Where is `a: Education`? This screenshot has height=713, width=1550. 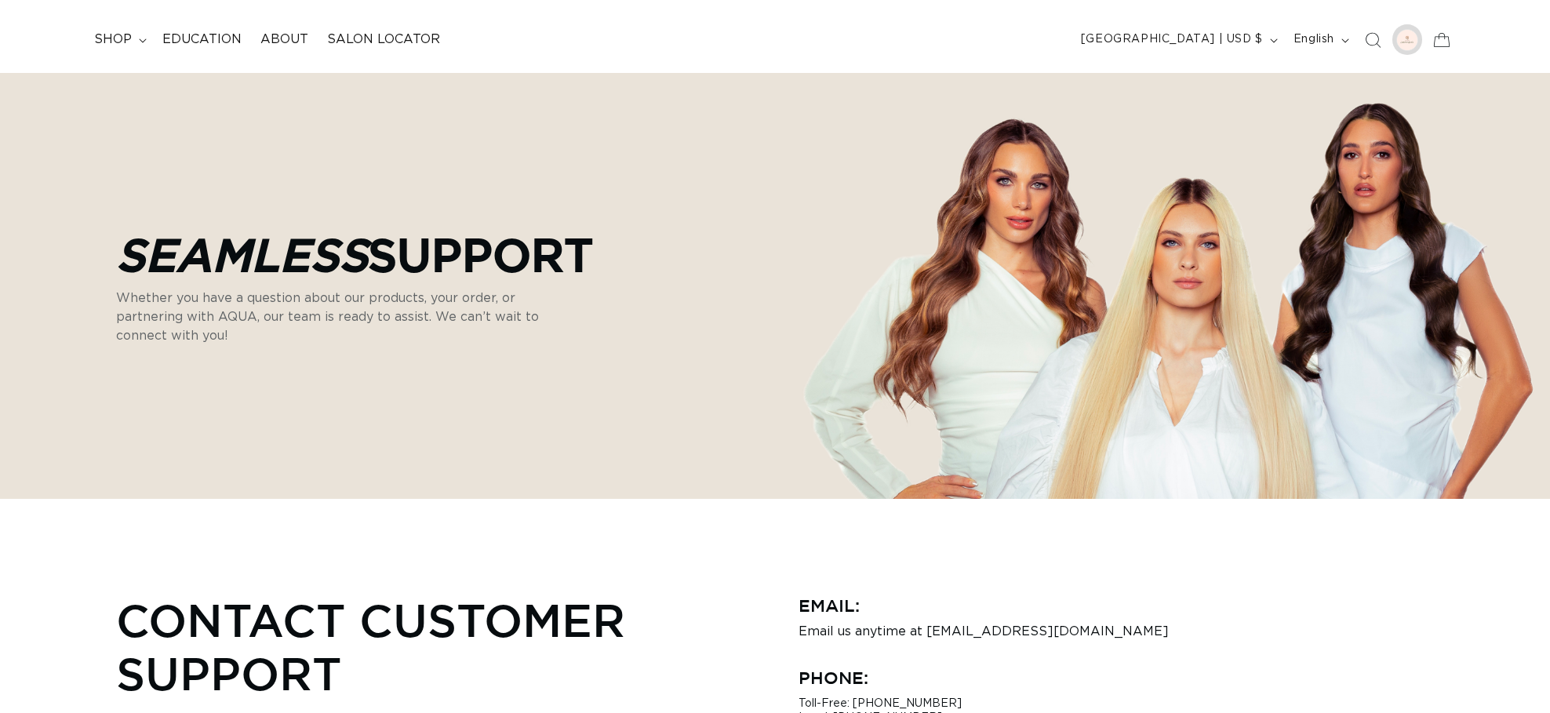
a: Education is located at coordinates (202, 39).